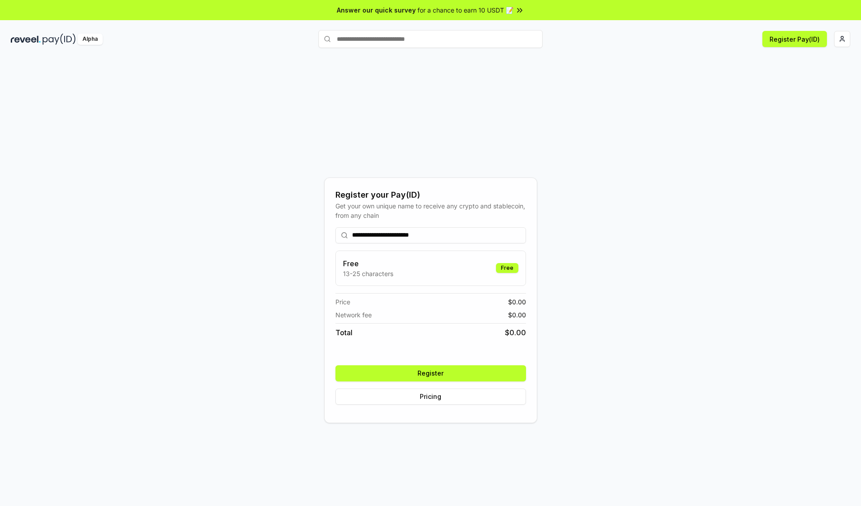  Describe the element at coordinates (90, 39) in the screenshot. I see `div: Alpha` at that location.